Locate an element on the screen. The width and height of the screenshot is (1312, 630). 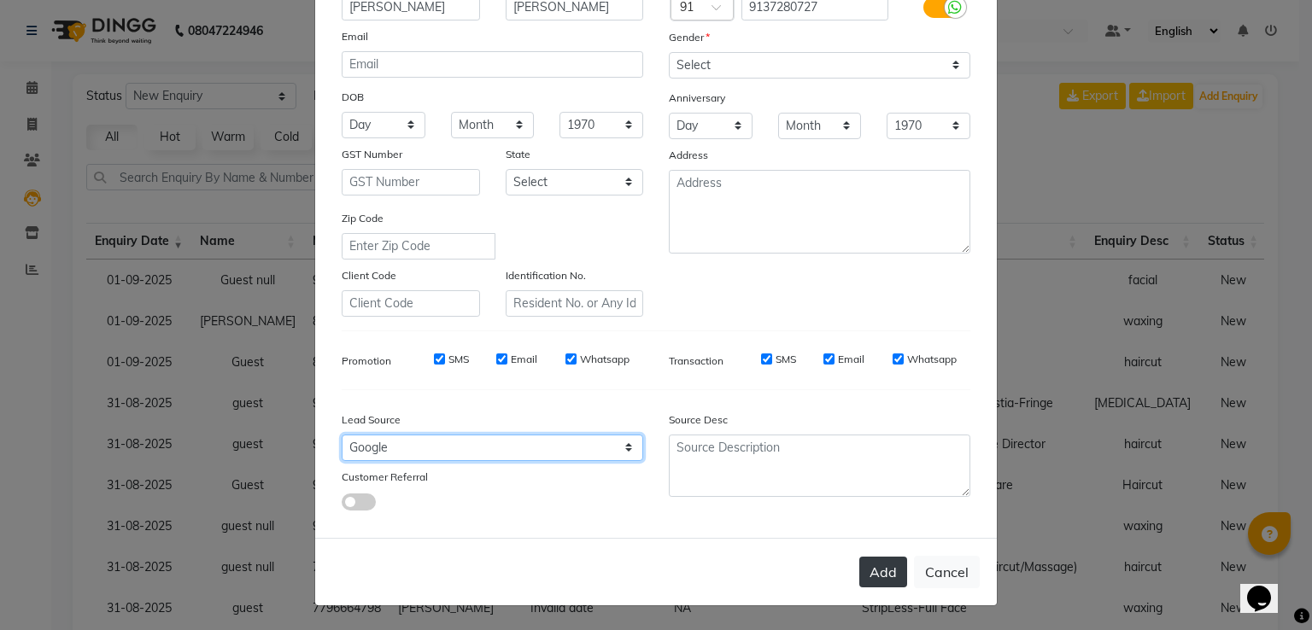
button: Add is located at coordinates (883, 572).